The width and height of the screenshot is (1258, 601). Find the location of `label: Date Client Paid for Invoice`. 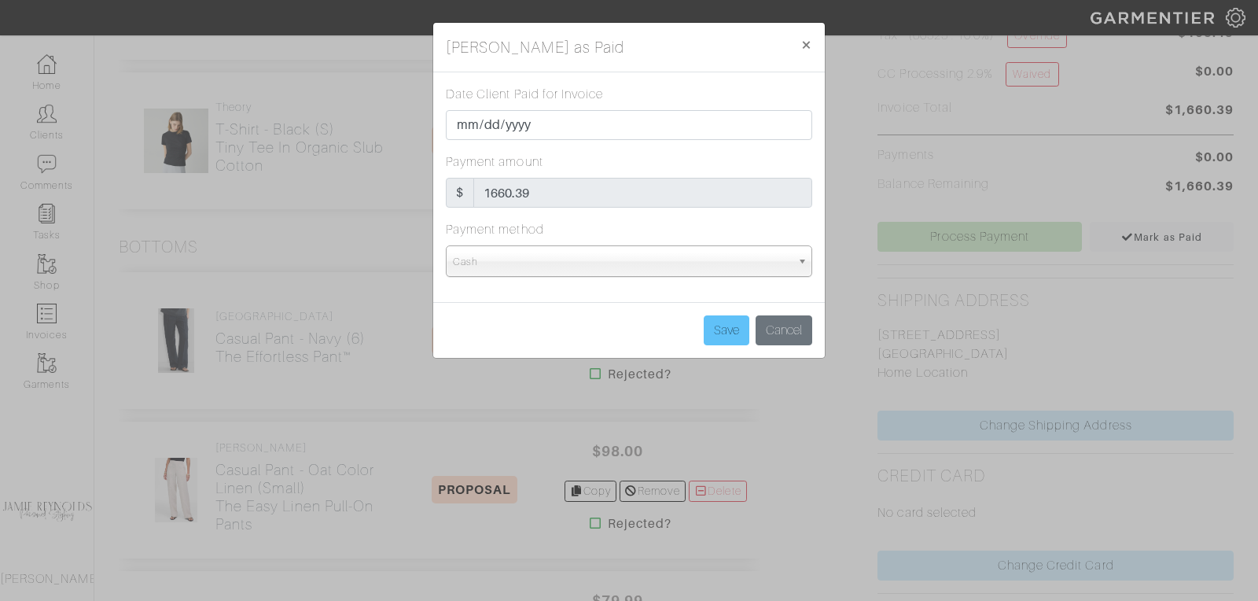

label: Date Client Paid for Invoice is located at coordinates (524, 94).